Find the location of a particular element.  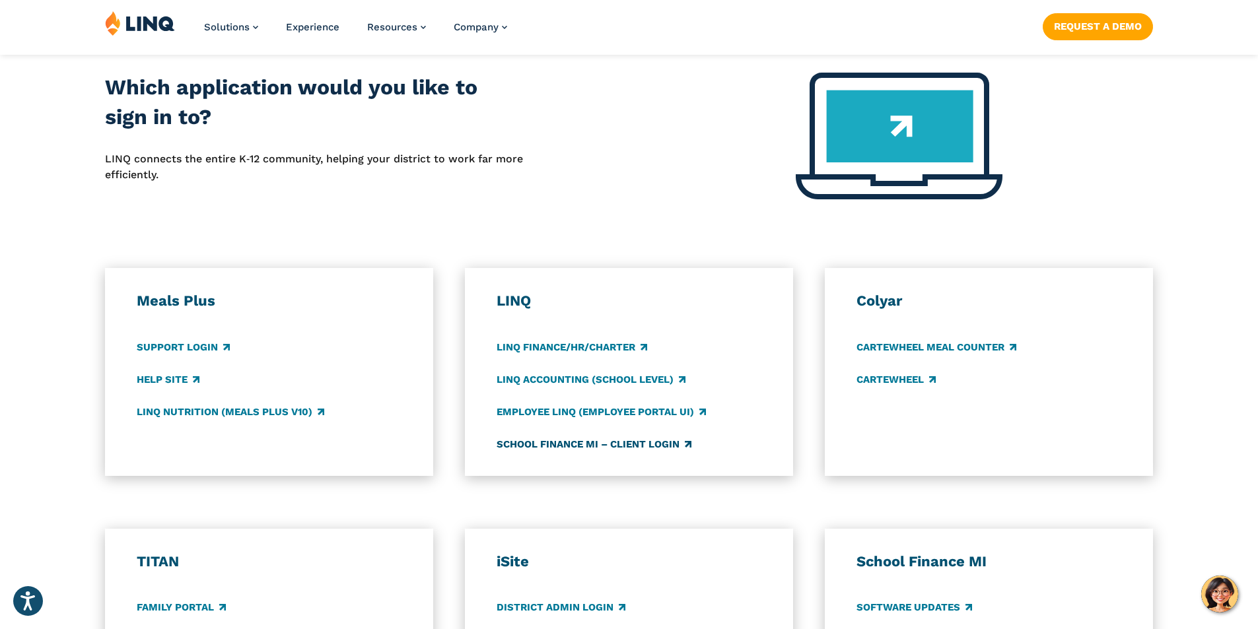

a: LINQ Accounting (school level) is located at coordinates (591, 380).